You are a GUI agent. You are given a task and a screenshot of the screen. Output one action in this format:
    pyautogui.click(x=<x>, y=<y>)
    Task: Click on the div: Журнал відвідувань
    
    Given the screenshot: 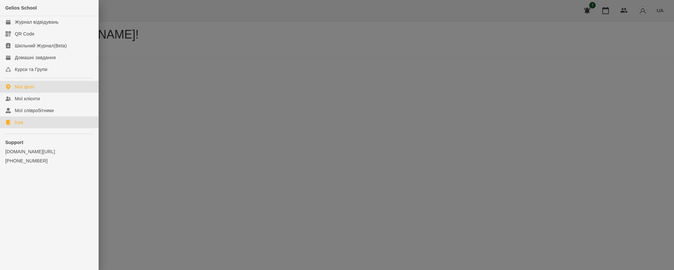 What is the action you would take?
    pyautogui.click(x=37, y=22)
    